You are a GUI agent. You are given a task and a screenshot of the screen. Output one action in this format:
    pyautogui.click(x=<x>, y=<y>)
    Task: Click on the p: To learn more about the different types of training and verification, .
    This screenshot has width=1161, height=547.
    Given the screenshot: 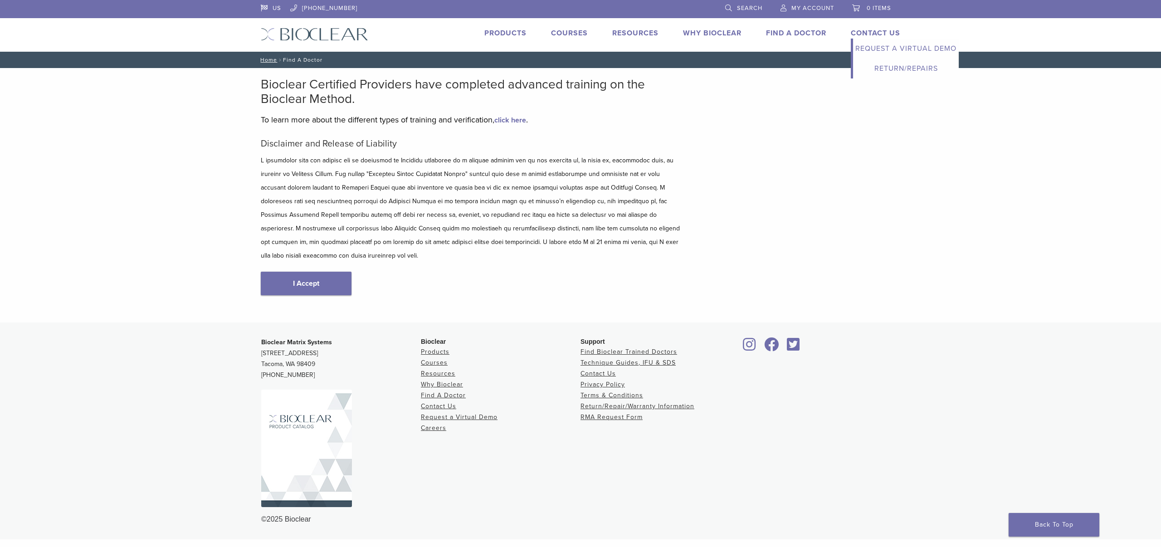 What is the action you would take?
    pyautogui.click(x=472, y=120)
    